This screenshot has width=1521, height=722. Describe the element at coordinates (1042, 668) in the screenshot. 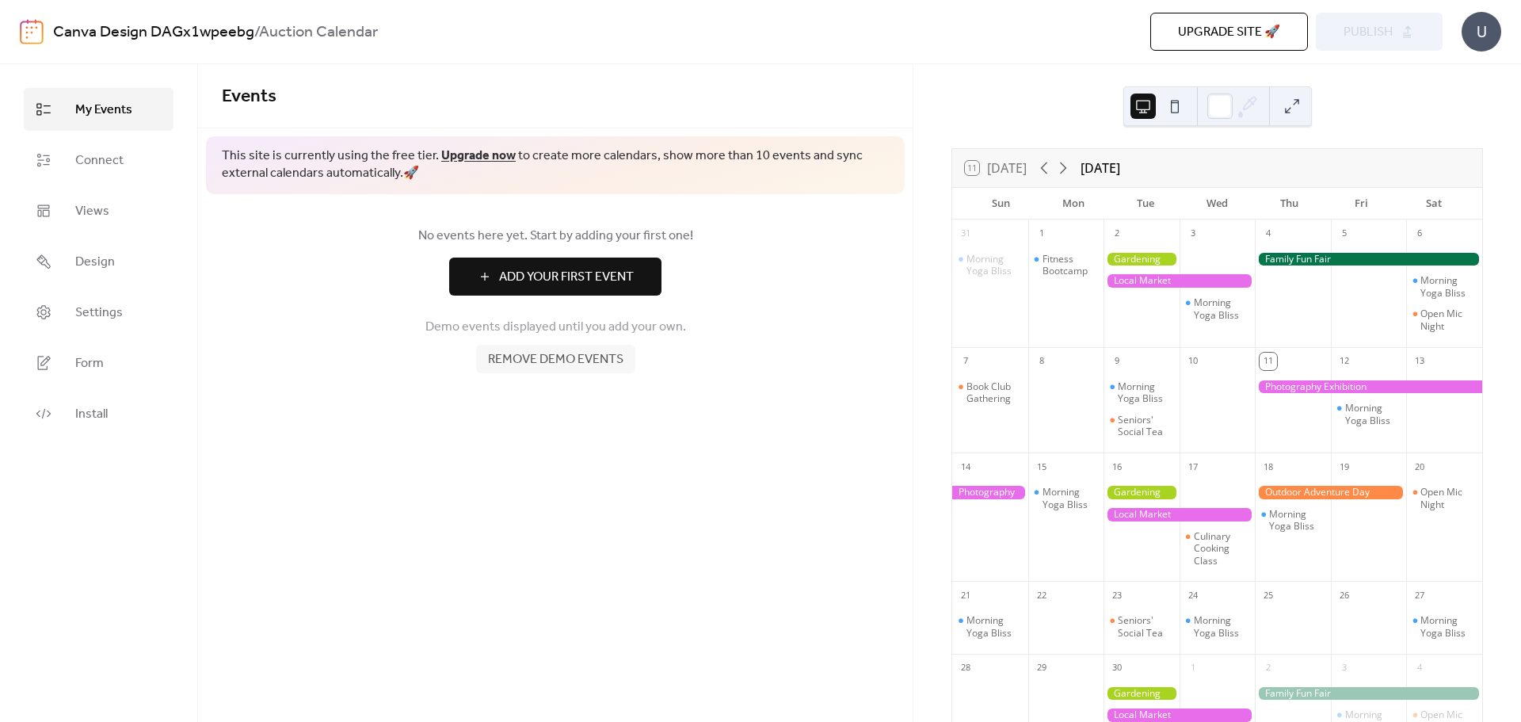

I see `div: 29` at that location.